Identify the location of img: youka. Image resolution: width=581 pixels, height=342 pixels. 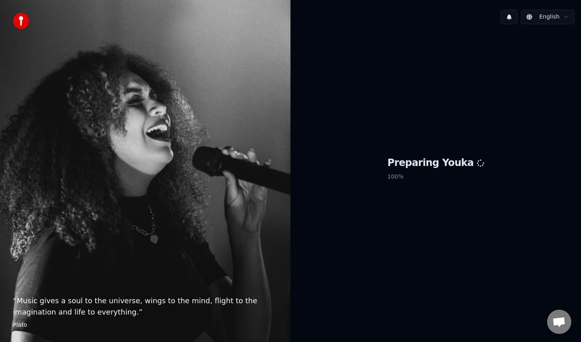
(21, 21).